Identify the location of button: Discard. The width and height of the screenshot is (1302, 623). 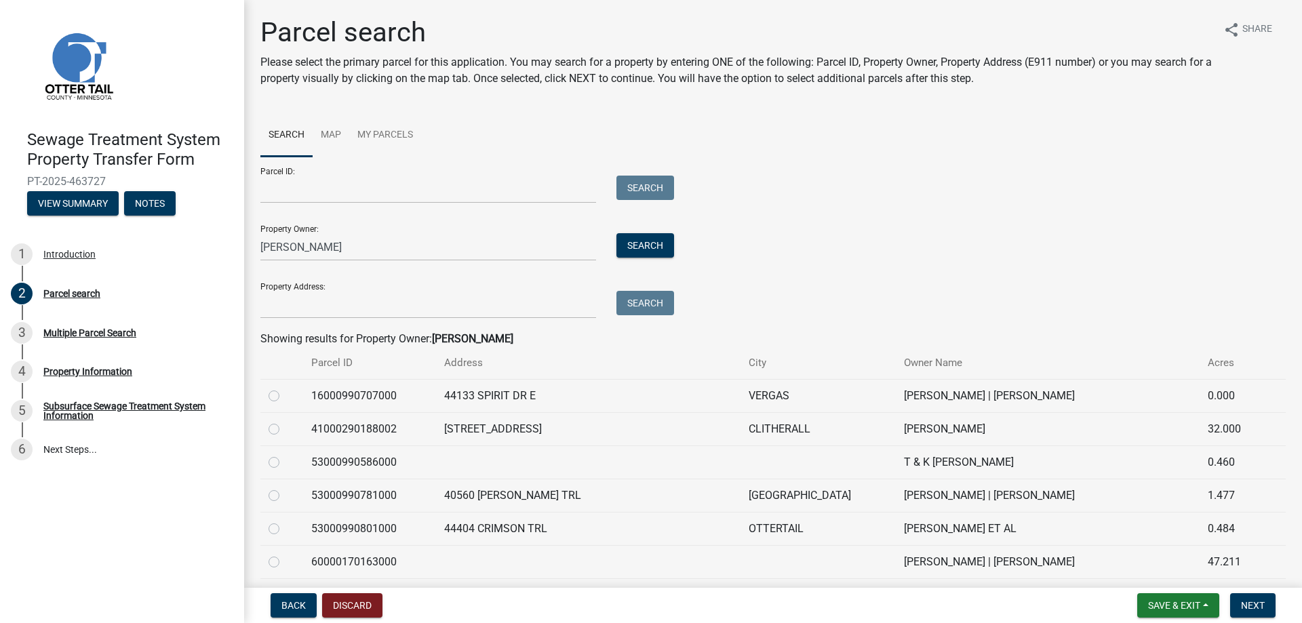
(352, 605).